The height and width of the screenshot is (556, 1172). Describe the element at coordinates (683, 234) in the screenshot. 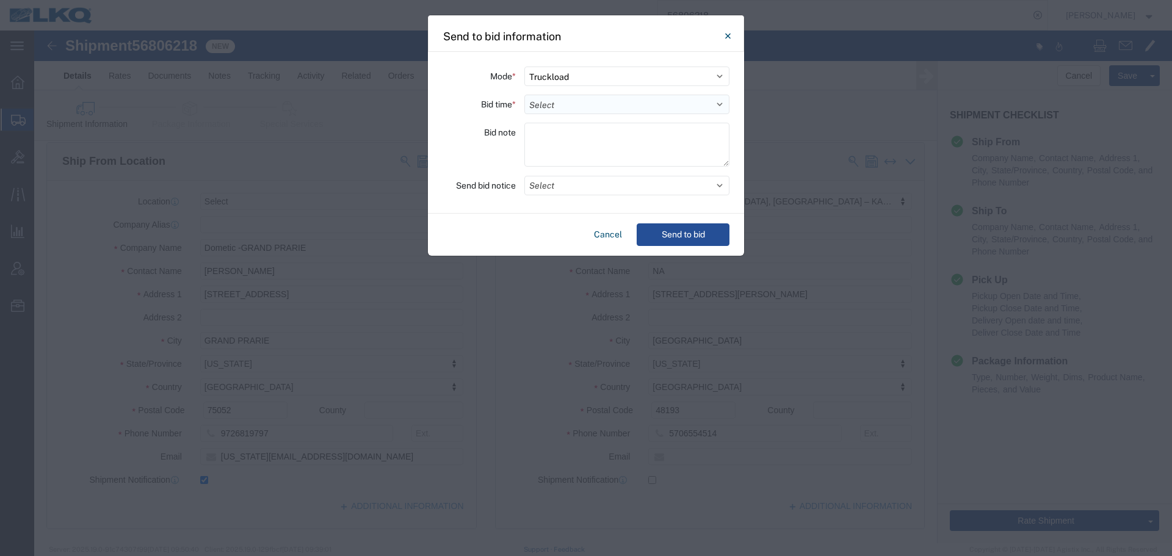

I see `button: Send to bid` at that location.